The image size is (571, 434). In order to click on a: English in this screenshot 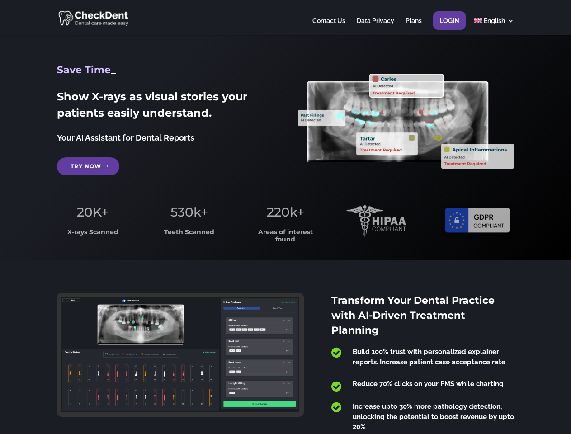, I will do `click(494, 26)`.